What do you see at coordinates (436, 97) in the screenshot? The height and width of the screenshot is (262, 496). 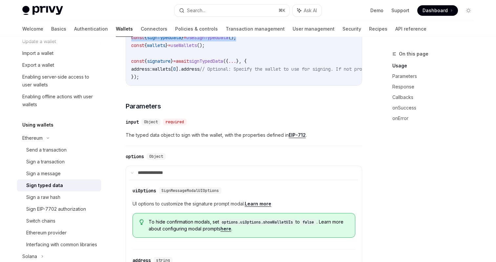 I see `a: Callbacks` at bounding box center [436, 97].